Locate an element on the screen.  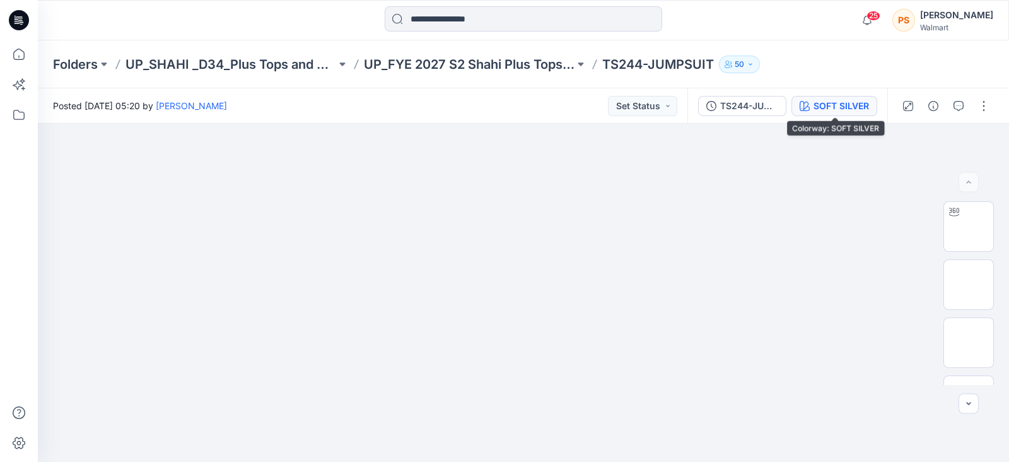
p: Folders is located at coordinates (75, 64).